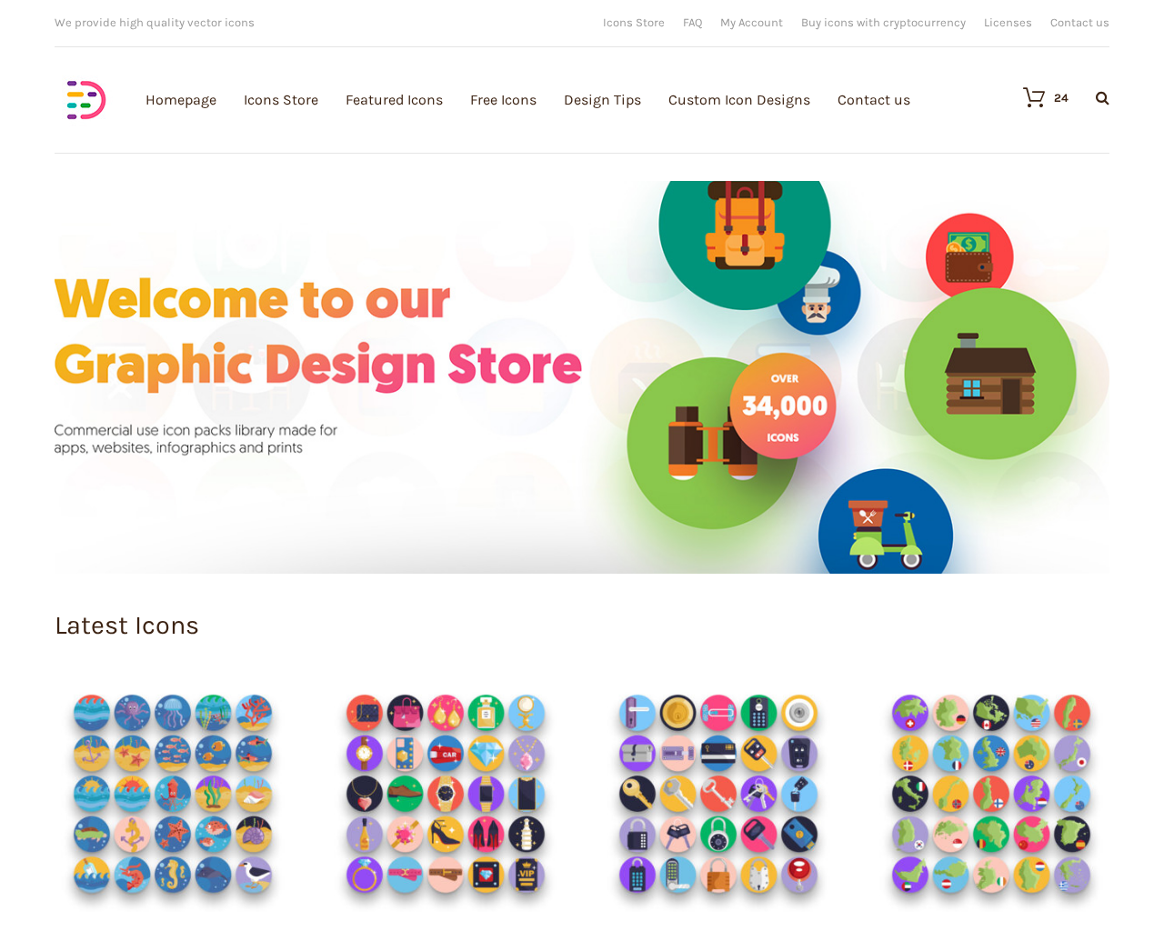 The width and height of the screenshot is (1164, 931). Describe the element at coordinates (1061, 97) in the screenshot. I see `div: 24` at that location.